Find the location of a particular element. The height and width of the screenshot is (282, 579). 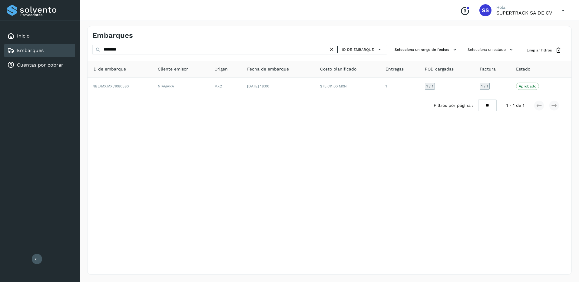

div: Cuentas por cobrar is located at coordinates (40, 65).